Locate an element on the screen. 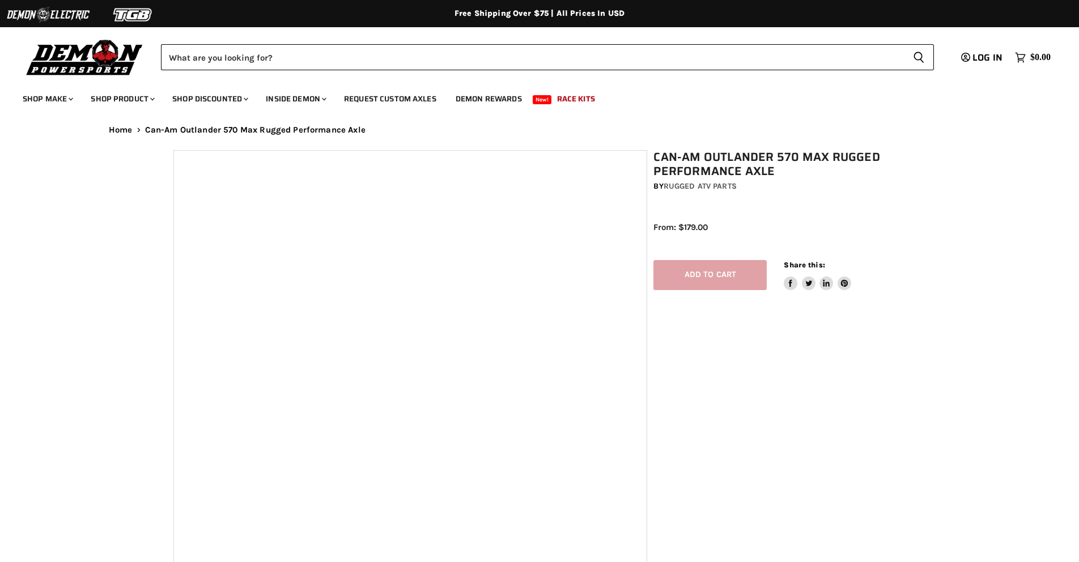 This screenshot has height=562, width=1079. input: Search is located at coordinates (532, 57).